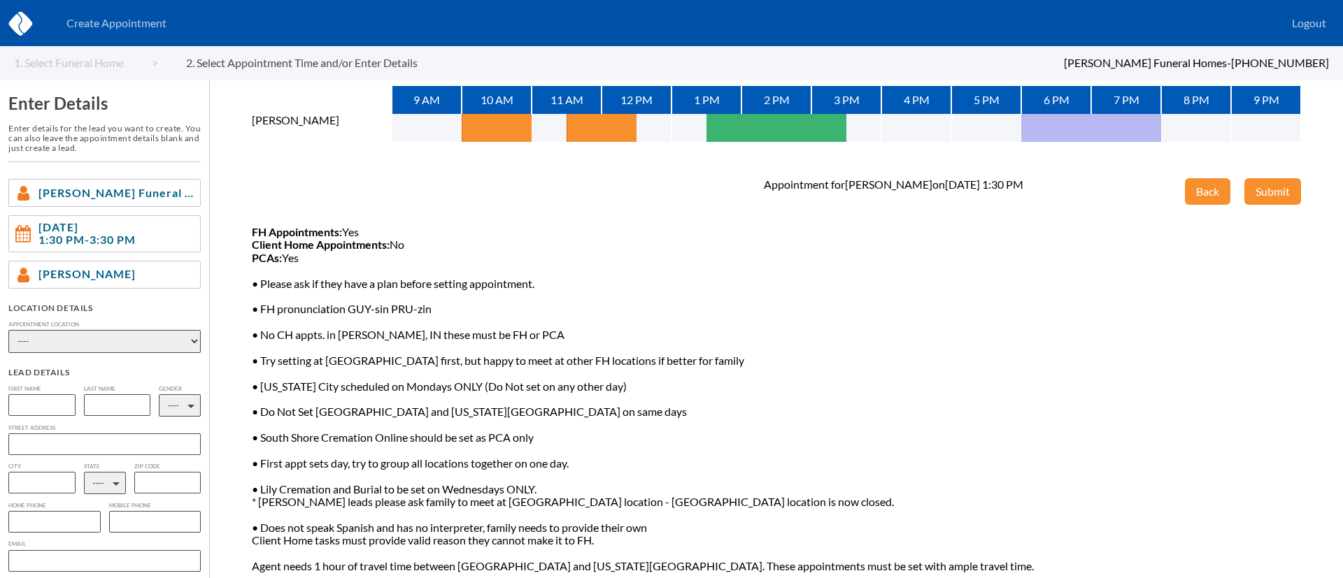 The width and height of the screenshot is (1343, 578). What do you see at coordinates (168, 467) in the screenshot?
I see `label: Zip Code` at bounding box center [168, 467].